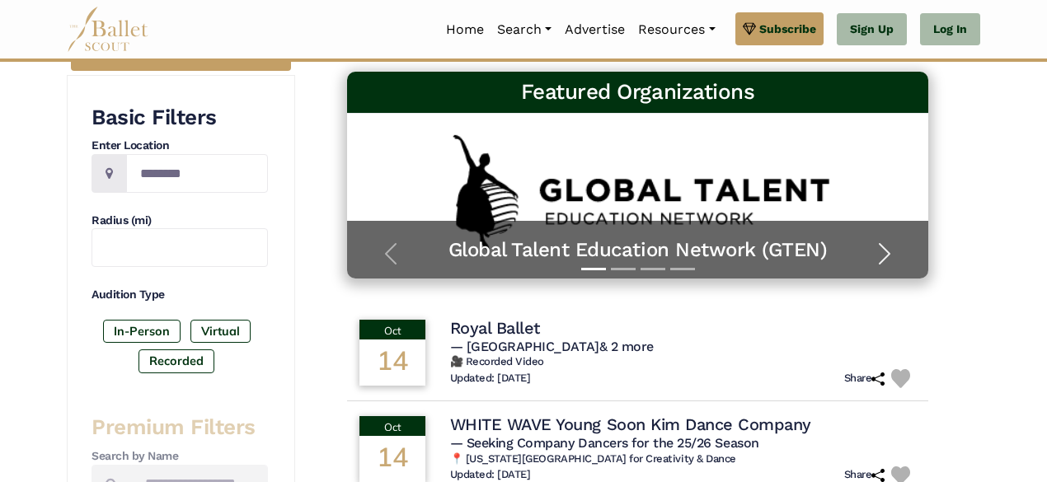  Describe the element at coordinates (180, 118) in the screenshot. I see `h3: Basic Filters` at that location.